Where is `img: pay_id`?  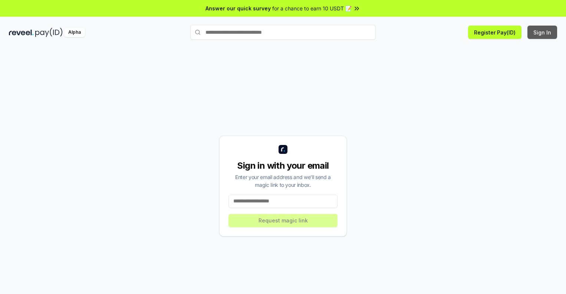 img: pay_id is located at coordinates (49, 32).